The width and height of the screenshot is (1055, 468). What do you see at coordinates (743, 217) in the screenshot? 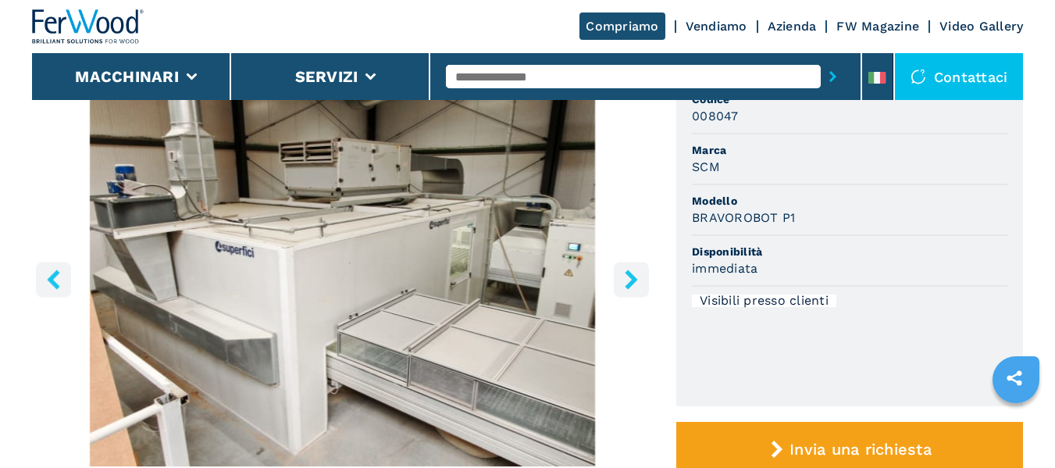
I see `h3: BRAVOROBOT P1` at bounding box center [743, 217].